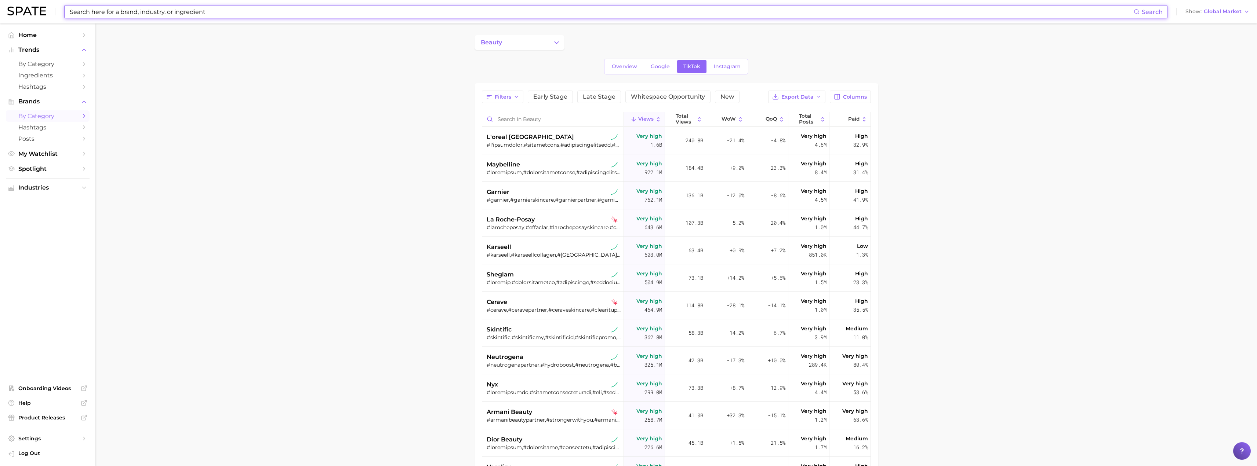 This screenshot has width=1257, height=466. What do you see at coordinates (818, 365) in the screenshot?
I see `span: 289.4k` at bounding box center [818, 365].